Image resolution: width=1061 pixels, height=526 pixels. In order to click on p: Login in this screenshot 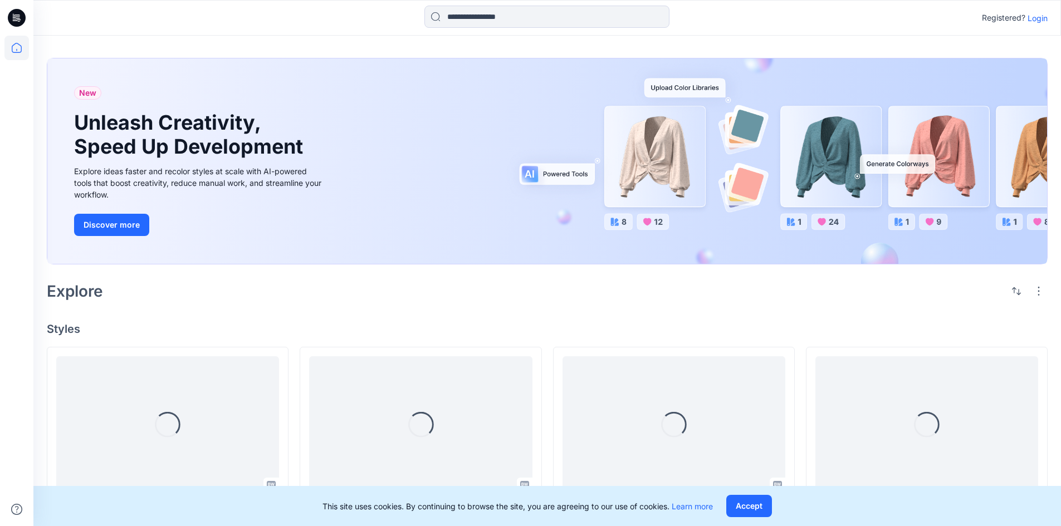, I will do `click(1037, 18)`.